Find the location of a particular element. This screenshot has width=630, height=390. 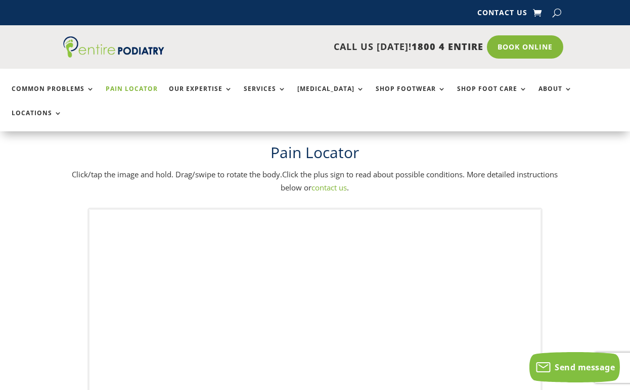

a: Common Problems is located at coordinates (53, 96).